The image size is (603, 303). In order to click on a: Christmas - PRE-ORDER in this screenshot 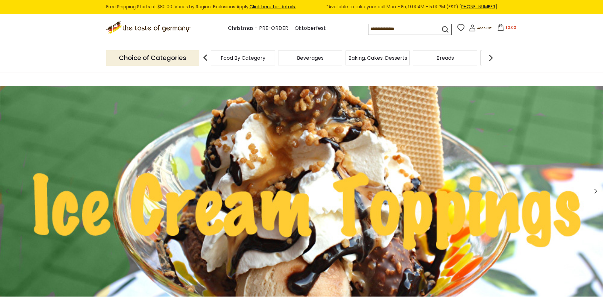, I will do `click(258, 28)`.